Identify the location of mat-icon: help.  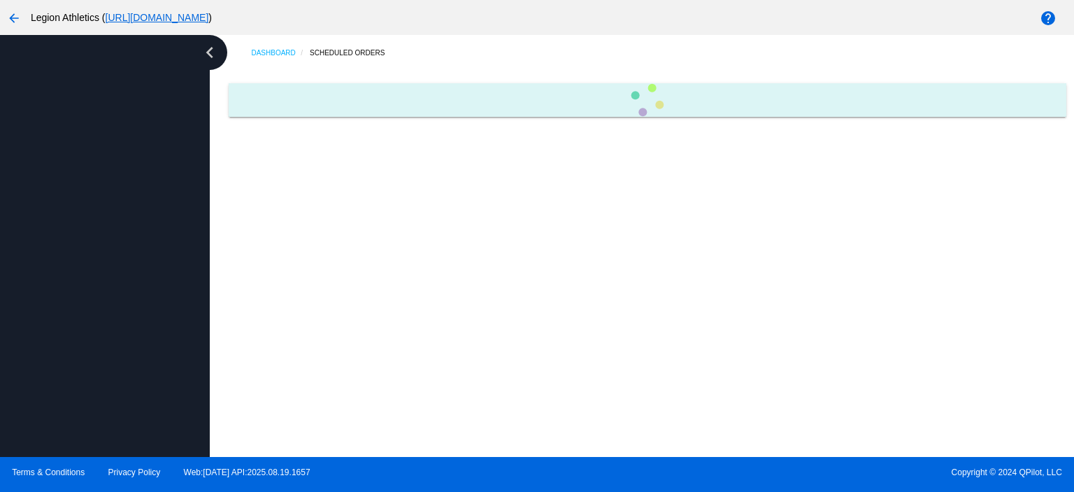
(1048, 18).